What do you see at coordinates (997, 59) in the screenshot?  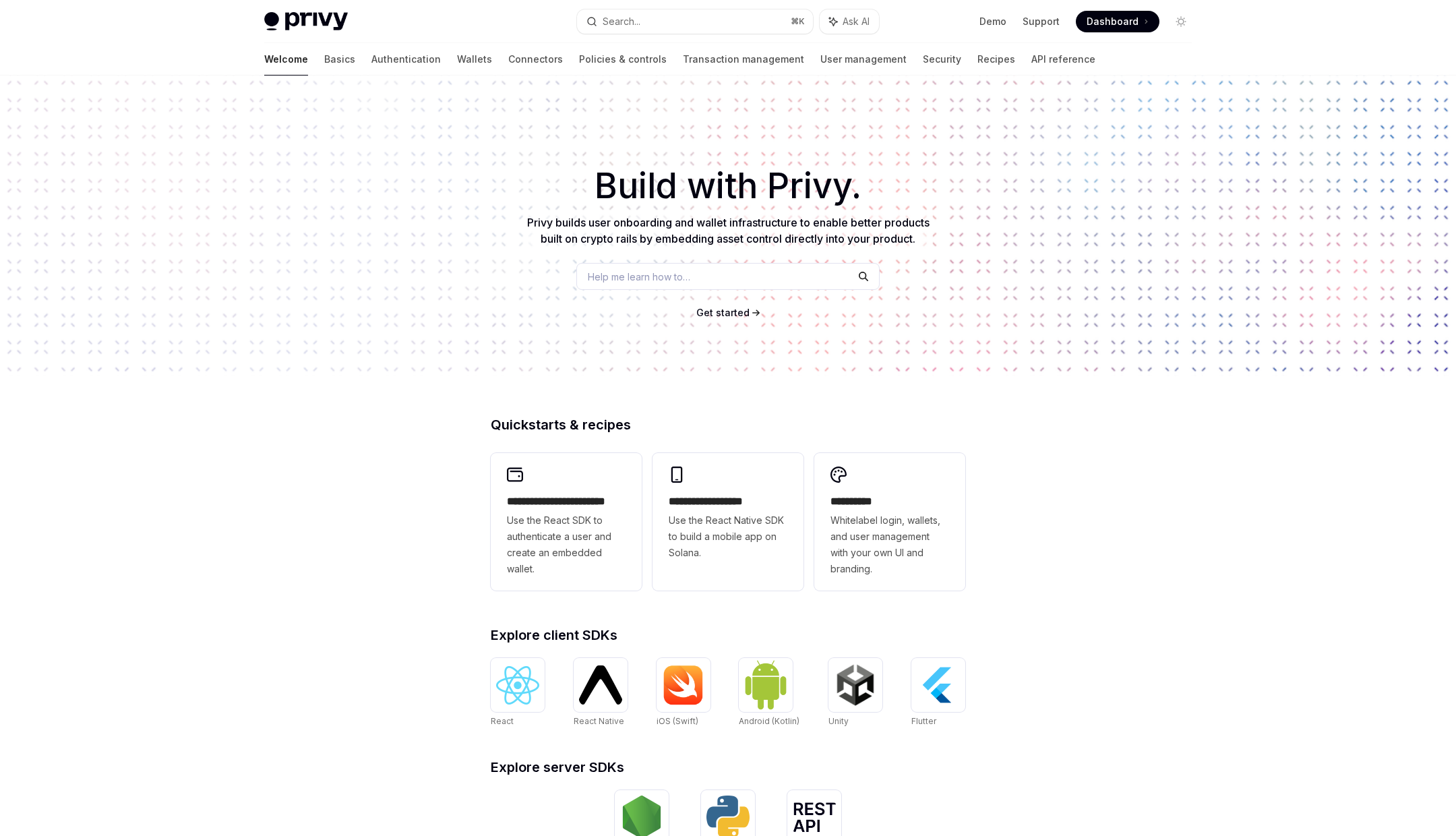 I see `a: Recipes` at bounding box center [997, 59].